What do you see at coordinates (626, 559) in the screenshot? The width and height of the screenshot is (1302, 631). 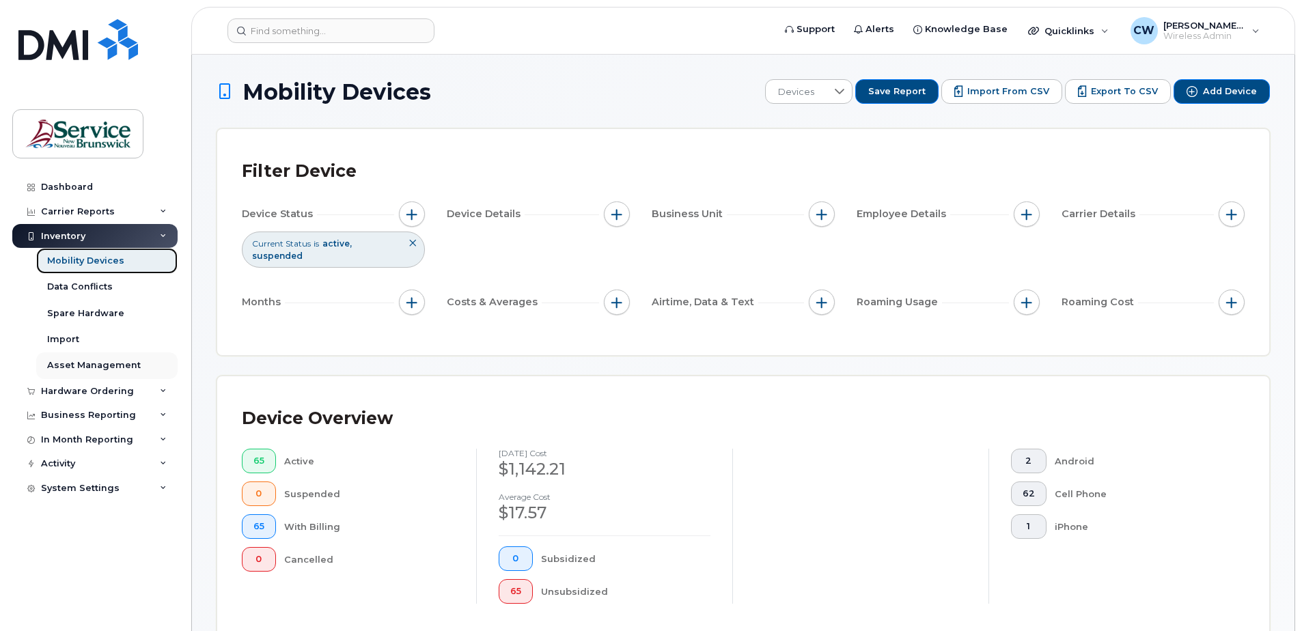 I see `div: Subsidized` at bounding box center [626, 559].